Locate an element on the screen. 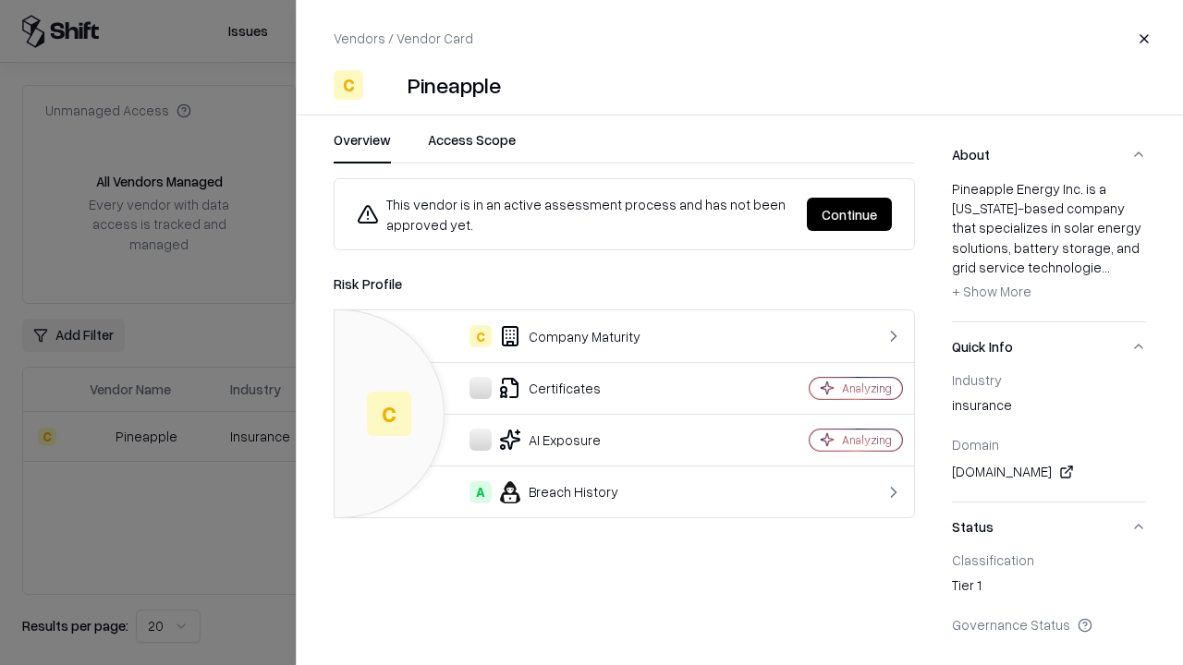 The image size is (1183, 665). div: insurance is located at coordinates (1049, 408).